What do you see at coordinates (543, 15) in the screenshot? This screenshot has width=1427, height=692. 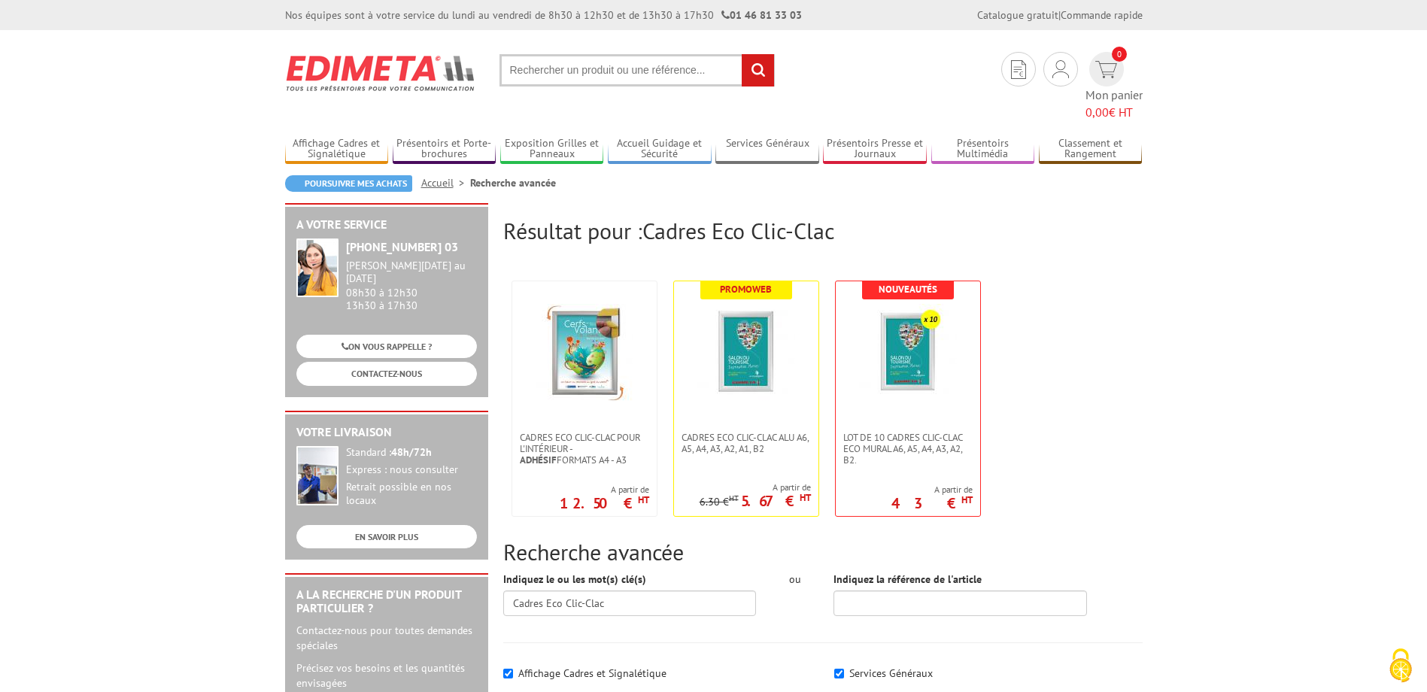 I see `div: Nos équipes sont à votre service du lundi au vendredi de 8h30 à 12h30 et de 13h30 à 17h30` at bounding box center [543, 15].